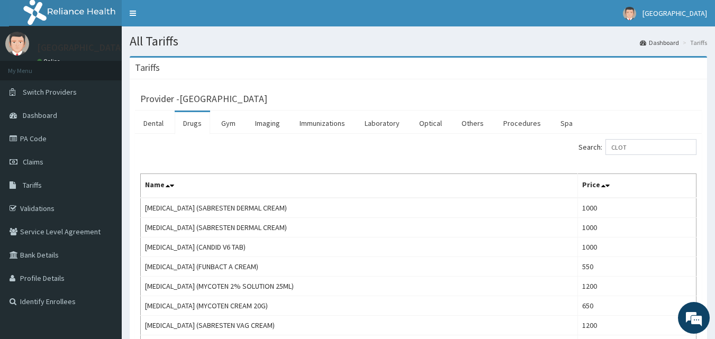  What do you see at coordinates (147, 68) in the screenshot?
I see `h3: Tariffs` at bounding box center [147, 68].